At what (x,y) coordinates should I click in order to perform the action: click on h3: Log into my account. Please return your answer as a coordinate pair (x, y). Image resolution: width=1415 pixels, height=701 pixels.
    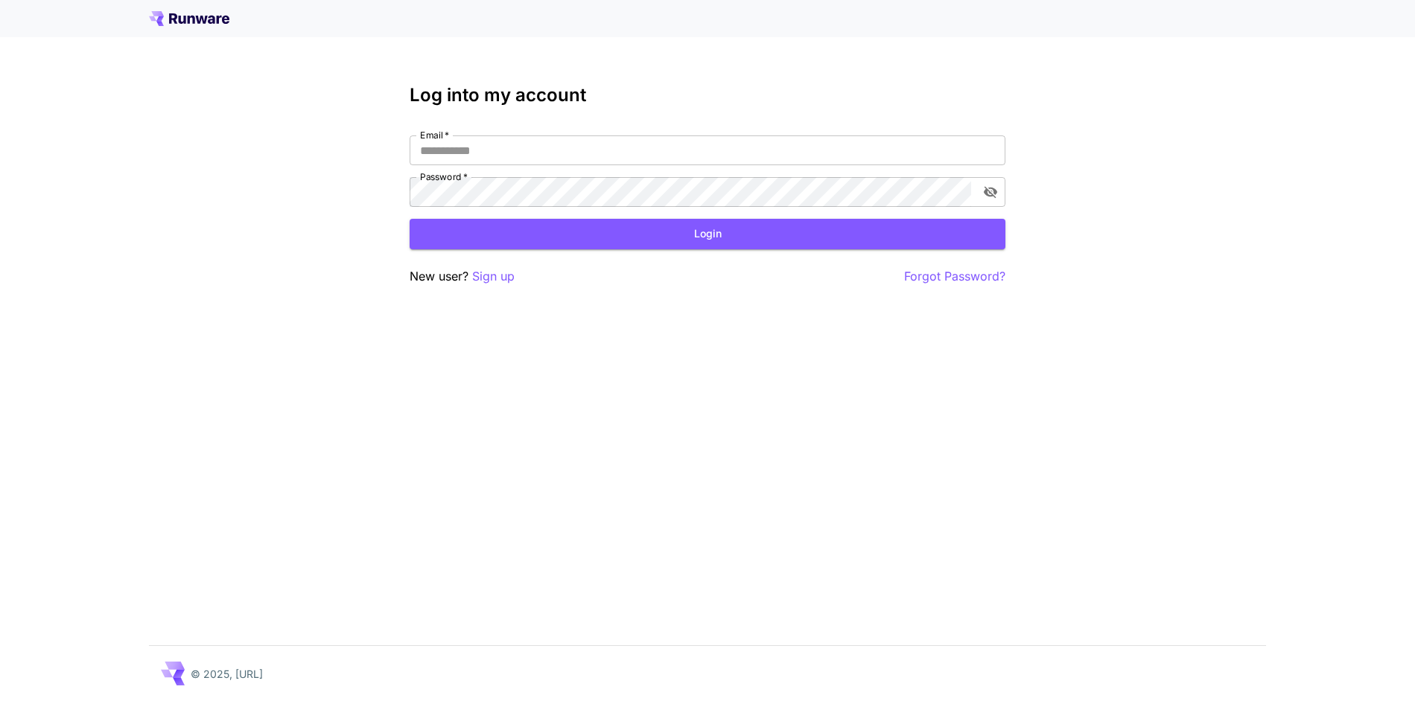
    Looking at the image, I should click on (707, 95).